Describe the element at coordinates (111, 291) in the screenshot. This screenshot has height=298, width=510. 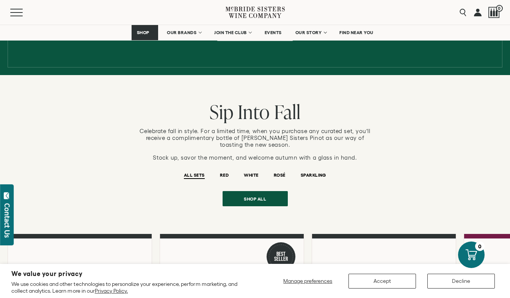
I see `a: Privacy Policy.` at that location.